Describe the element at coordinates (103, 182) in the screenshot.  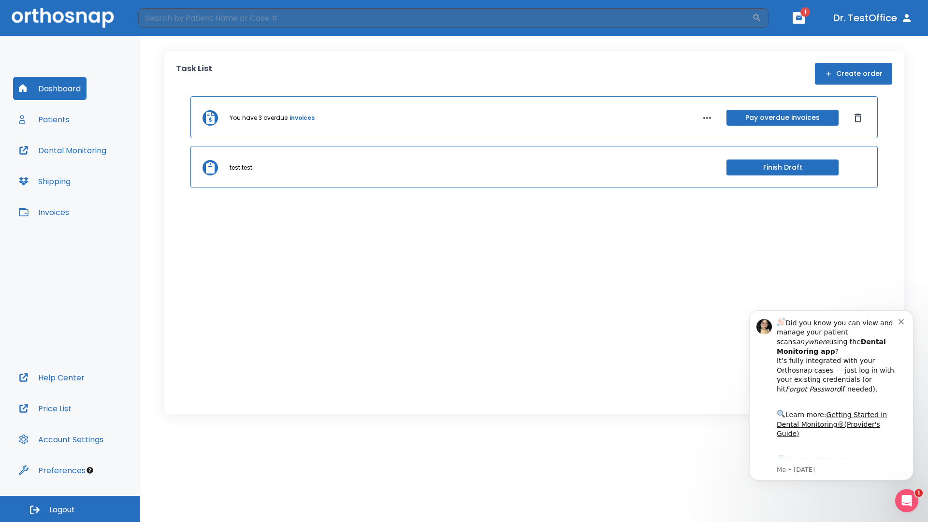
I see `div: Download the app: | ​ Let us know if you need help getting started!` at that location.